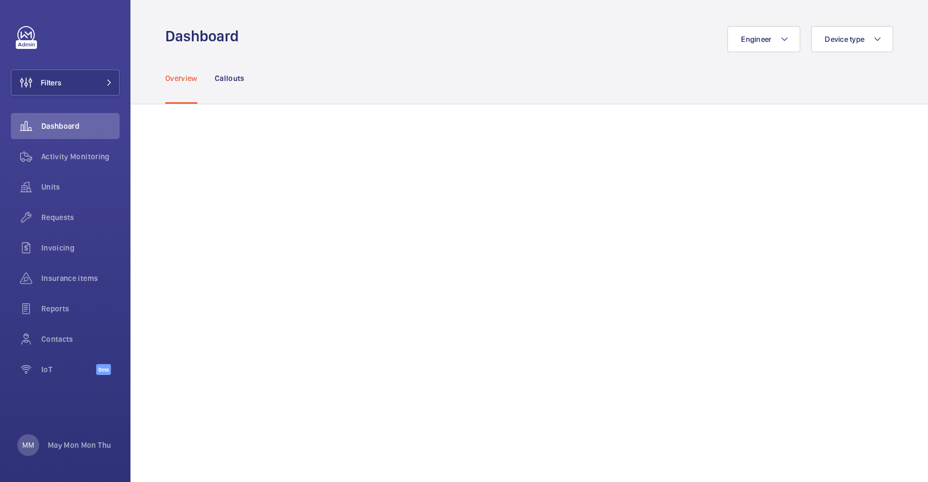 This screenshot has width=928, height=482. What do you see at coordinates (205, 36) in the screenshot?
I see `h1: Dashboard` at bounding box center [205, 36].